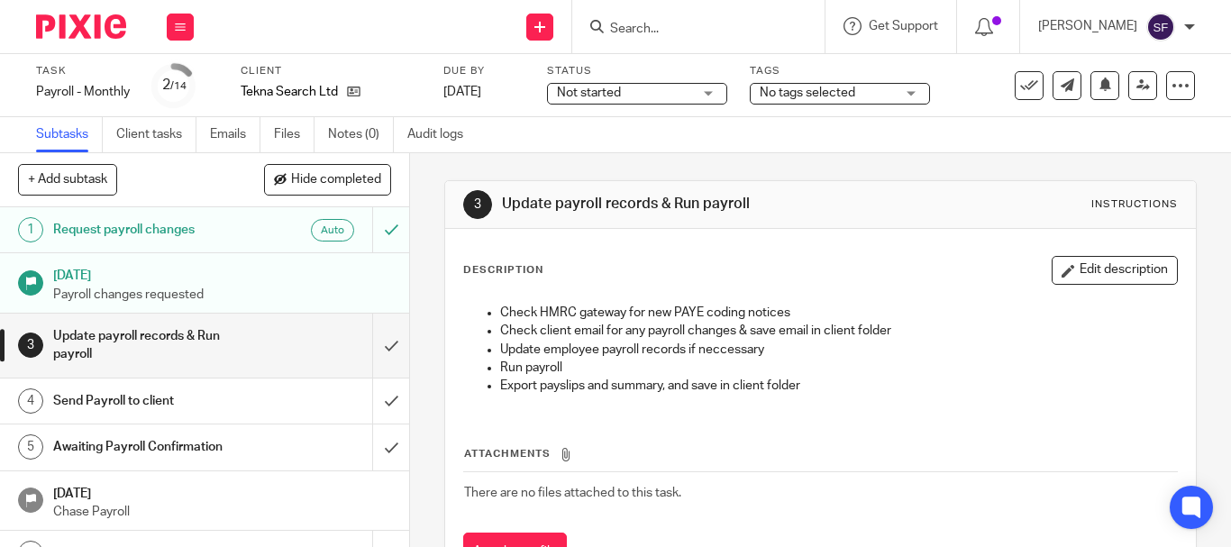 Image resolution: width=1231 pixels, height=547 pixels. Describe the element at coordinates (69, 134) in the screenshot. I see `a: Subtasks` at that location.